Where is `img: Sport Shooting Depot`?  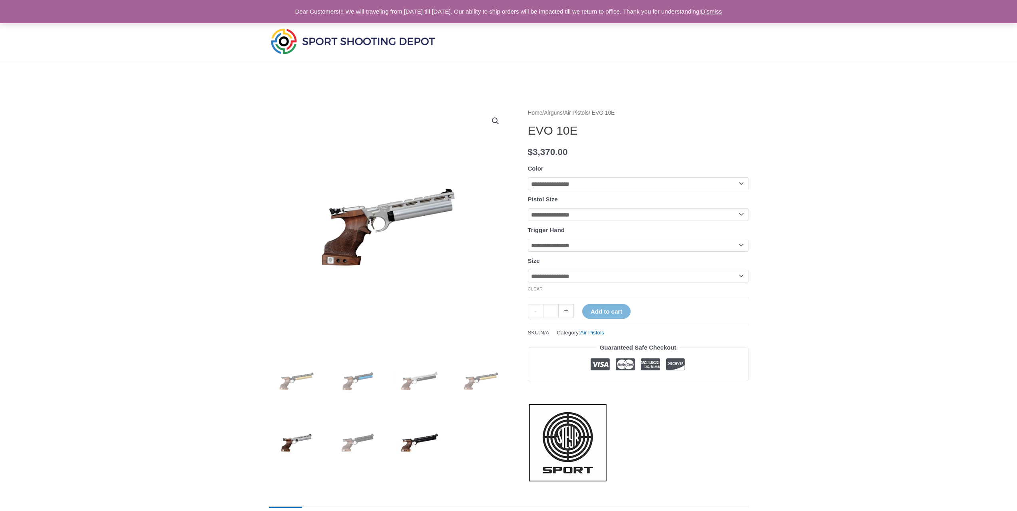 img: Sport Shooting Depot is located at coordinates (353, 41).